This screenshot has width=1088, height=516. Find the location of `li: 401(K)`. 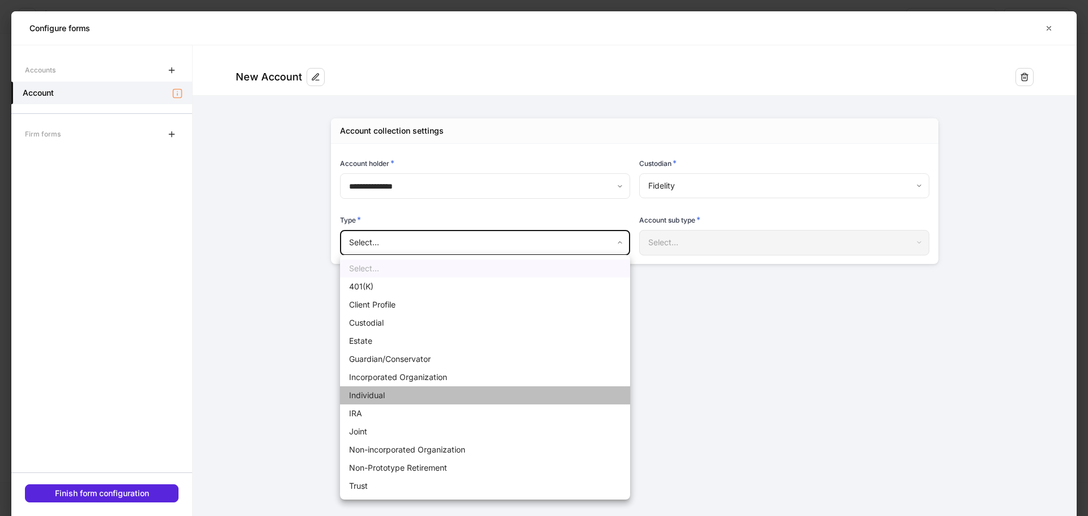

li: 401(K) is located at coordinates (485, 287).